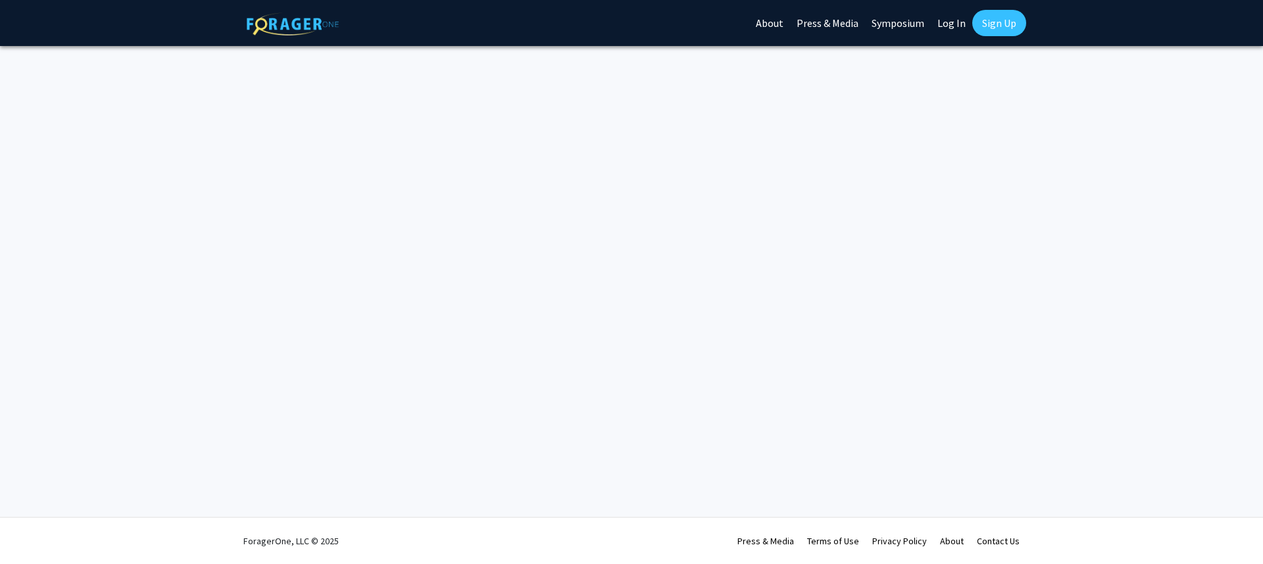  Describe the element at coordinates (291, 541) in the screenshot. I see `div: ForagerOne, LLC © 2025` at that location.